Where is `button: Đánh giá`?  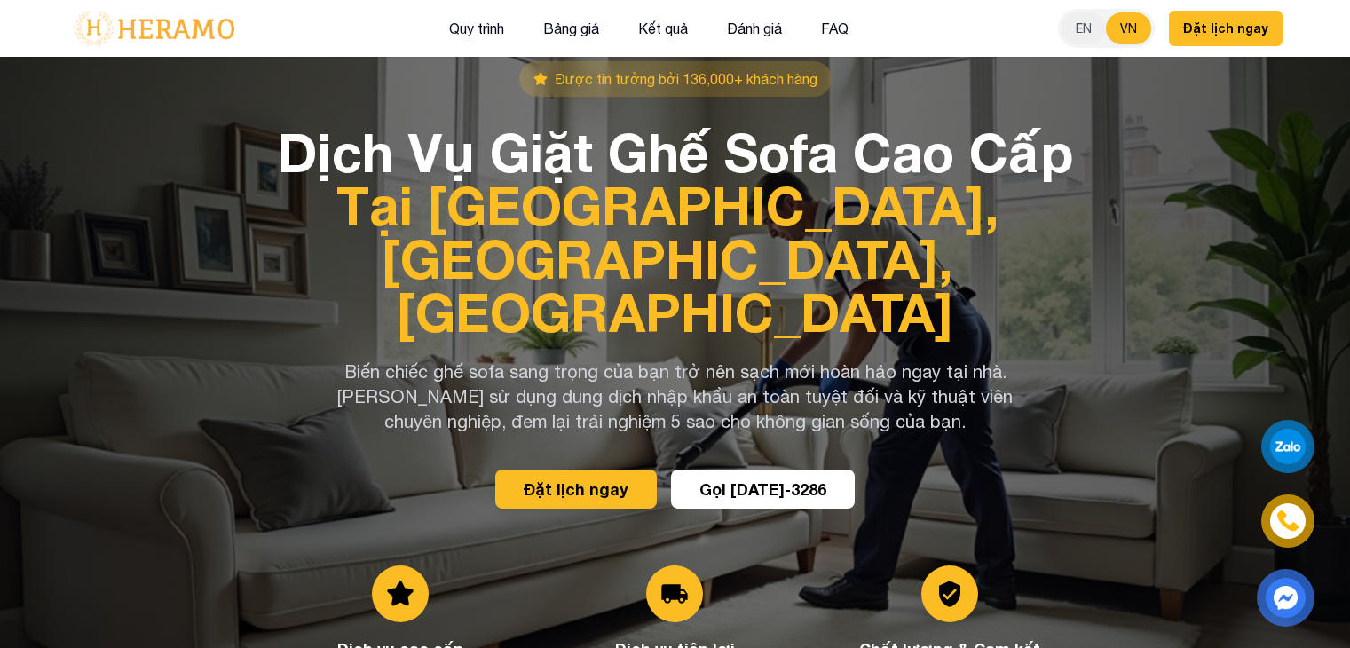 button: Đánh giá is located at coordinates (754, 28).